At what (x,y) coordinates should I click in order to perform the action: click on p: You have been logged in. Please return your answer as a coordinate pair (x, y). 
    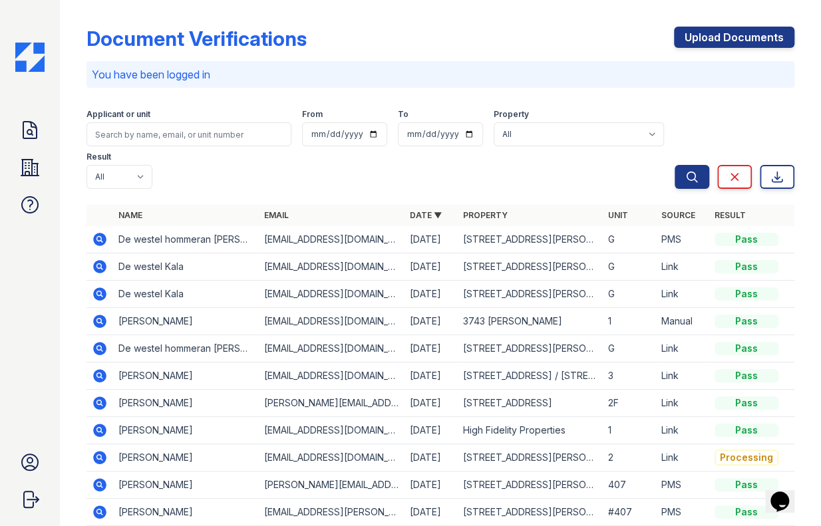
    Looking at the image, I should click on (440, 74).